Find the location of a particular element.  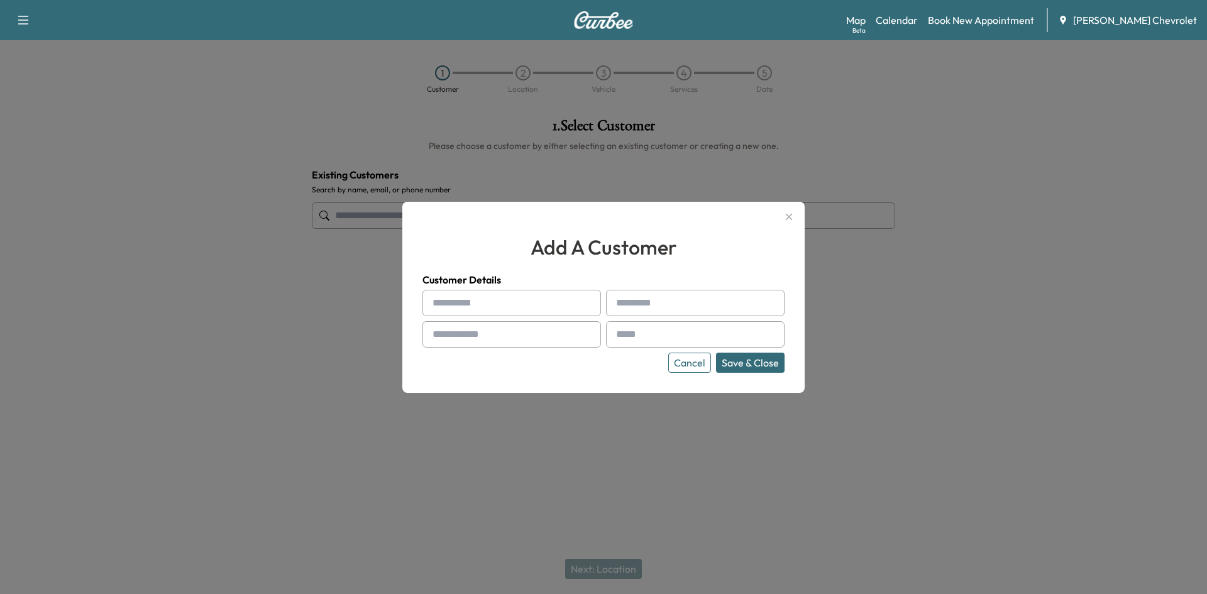

img: Curbee Logo is located at coordinates (604, 20).